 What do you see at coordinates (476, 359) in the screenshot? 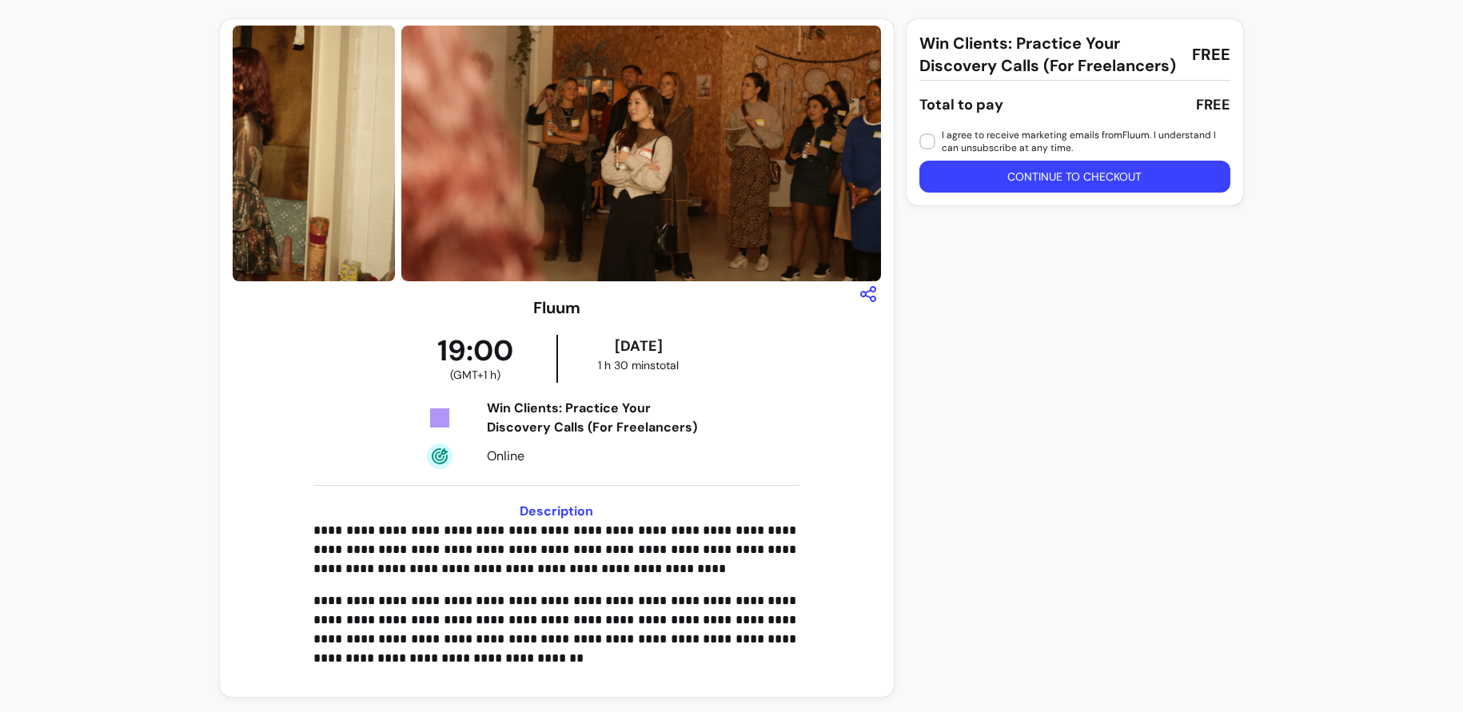
I see `div: 19:00` at bounding box center [476, 359].